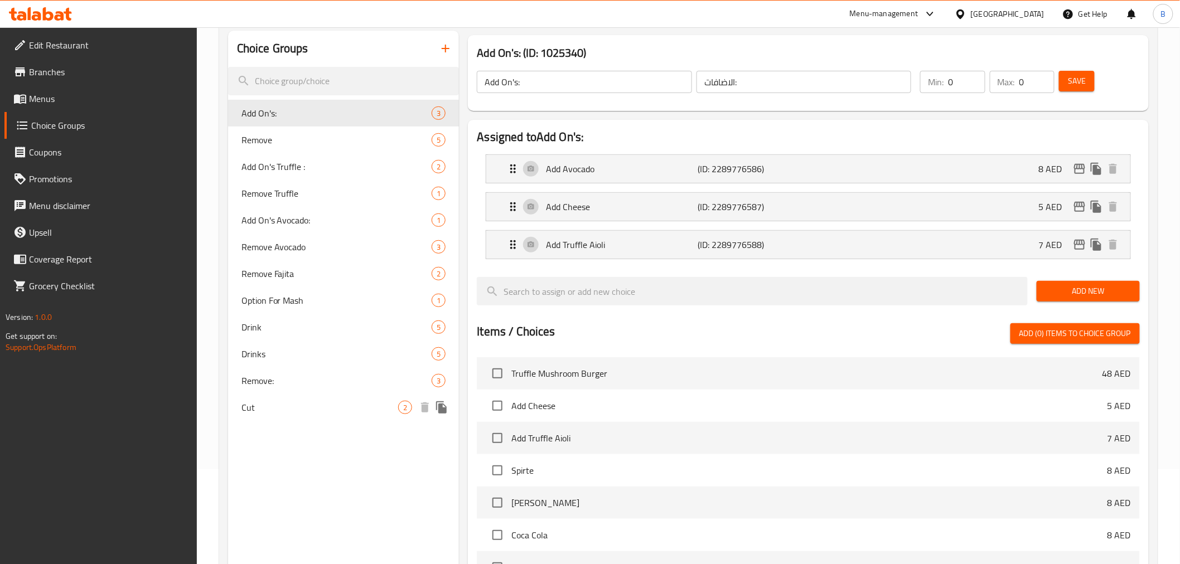  Describe the element at coordinates (109, 125) in the screenshot. I see `span: Choice Groups` at that location.